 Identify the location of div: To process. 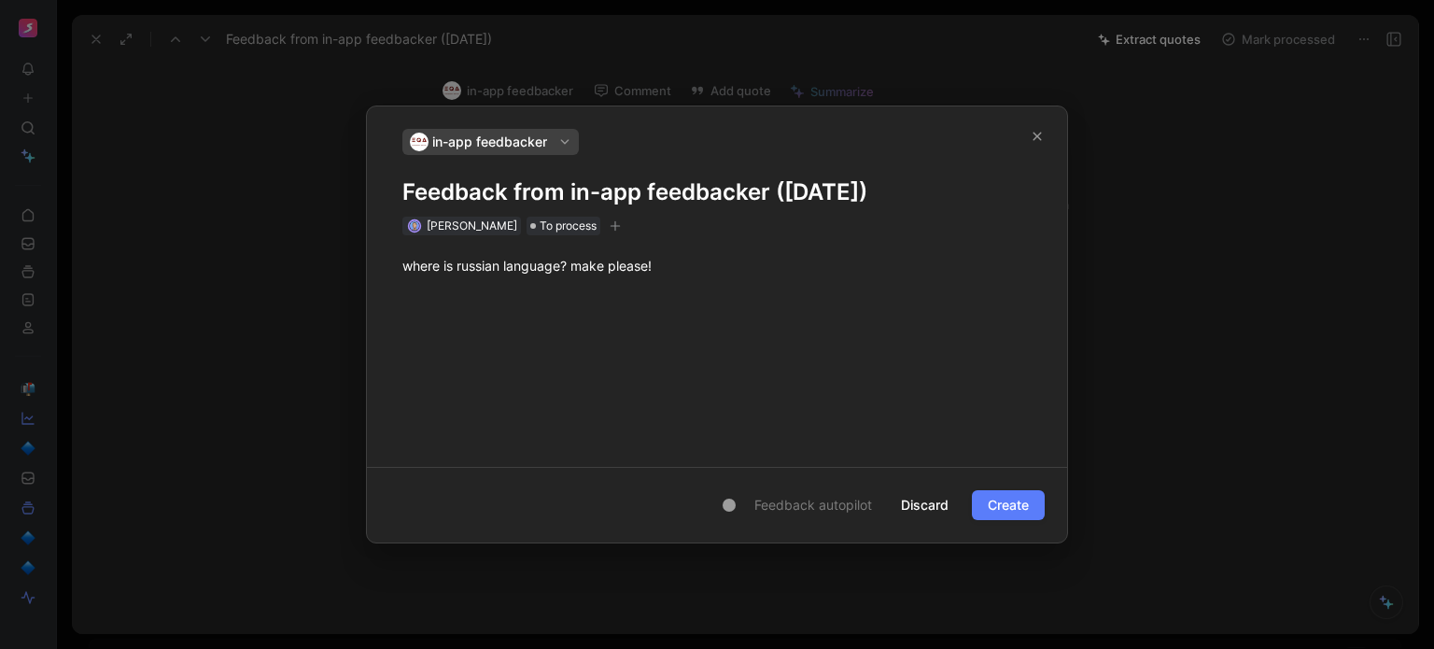
(563, 226).